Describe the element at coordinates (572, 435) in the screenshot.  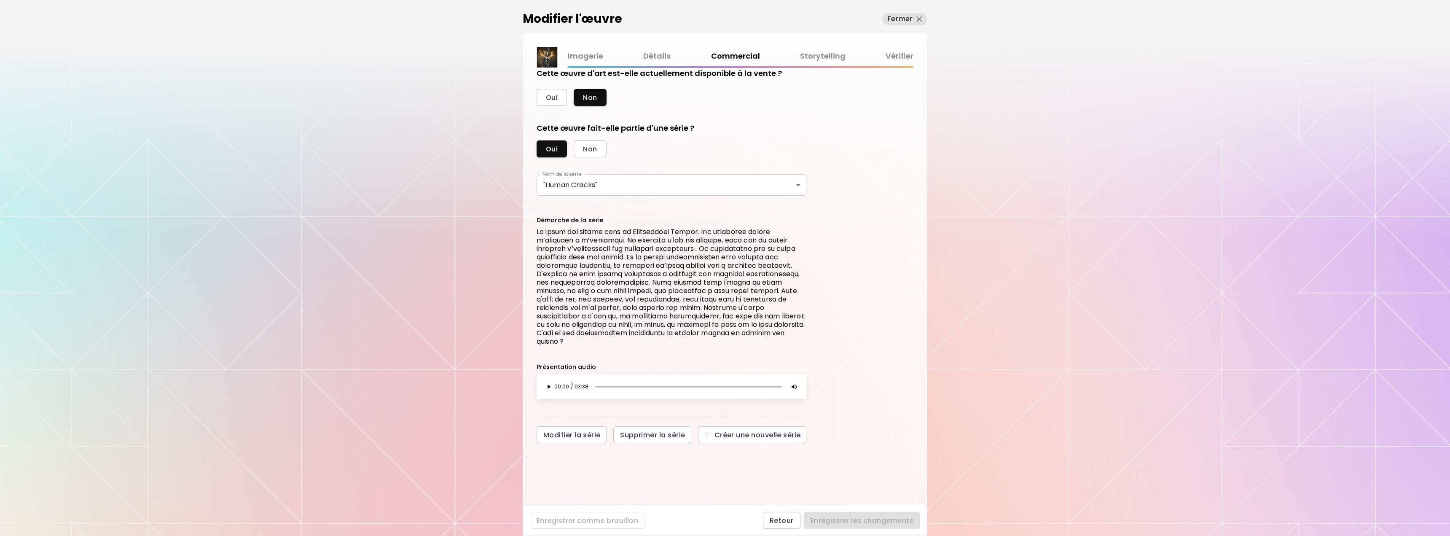
I see `button: Modifier la série` at that location.